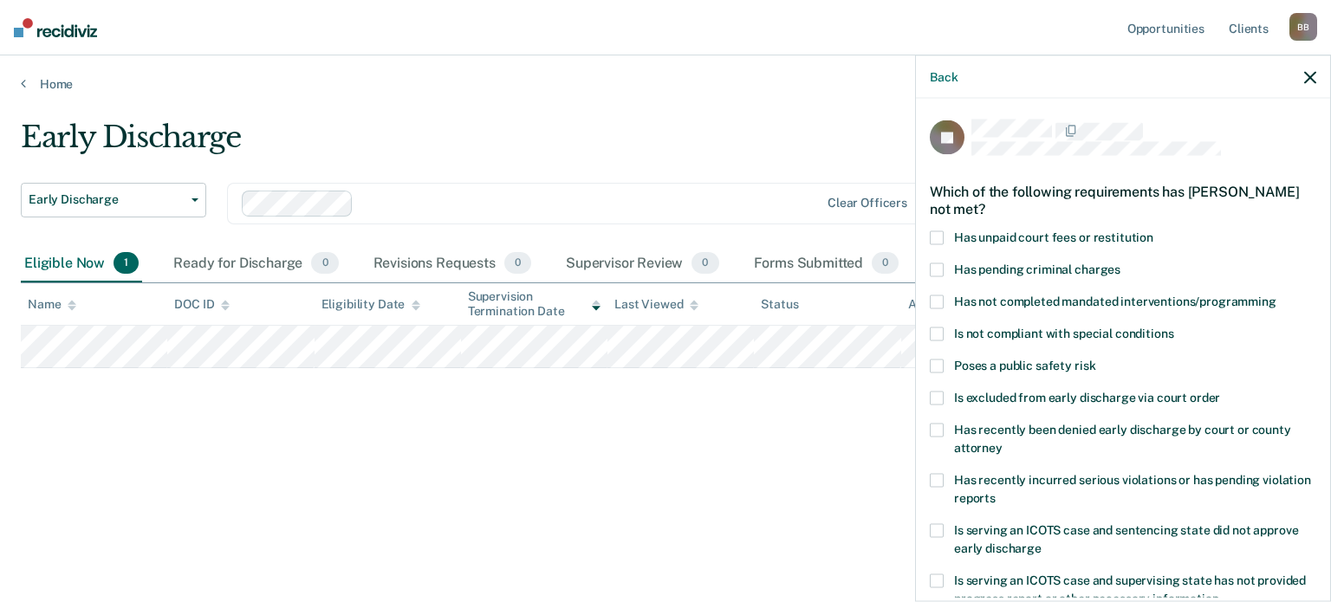  What do you see at coordinates (256, 264) in the screenshot?
I see `div: Ready for Discharge` at bounding box center [256, 264].